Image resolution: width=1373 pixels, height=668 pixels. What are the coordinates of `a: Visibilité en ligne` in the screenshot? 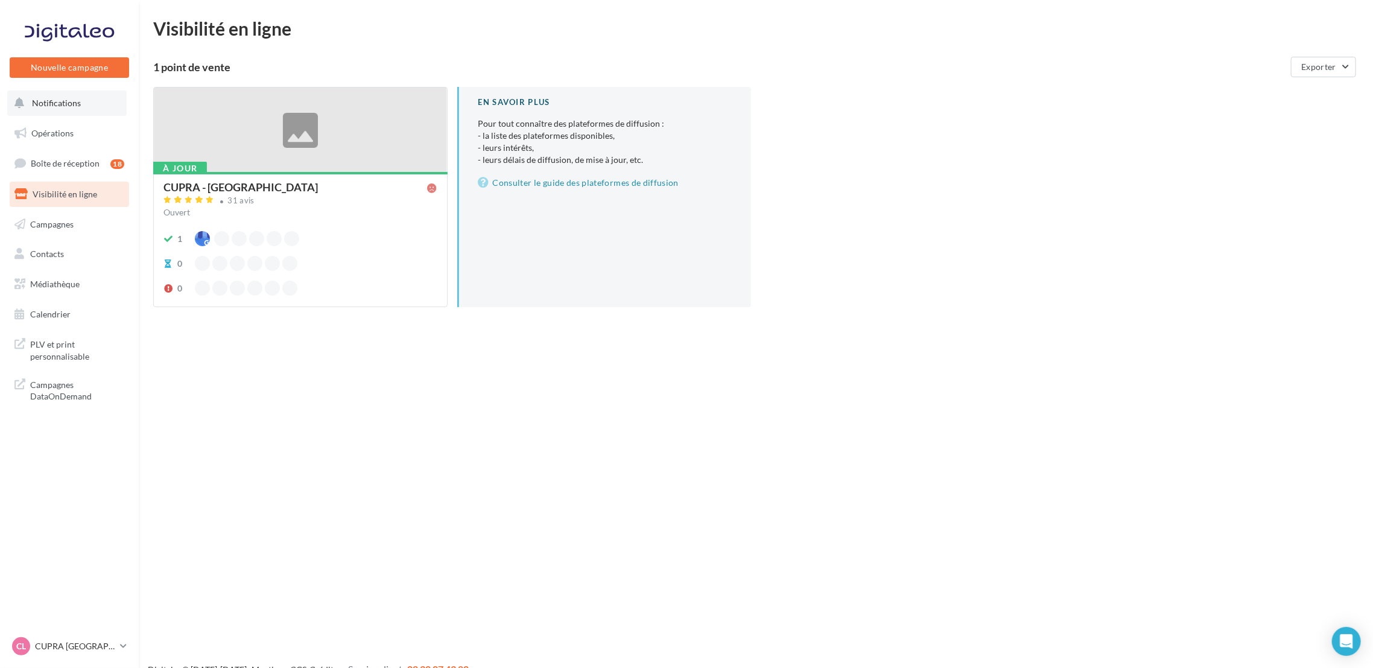 It's located at (69, 194).